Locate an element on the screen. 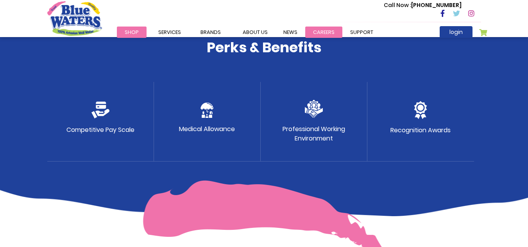 The height and width of the screenshot is (247, 528). a: store logo is located at coordinates (75, 18).